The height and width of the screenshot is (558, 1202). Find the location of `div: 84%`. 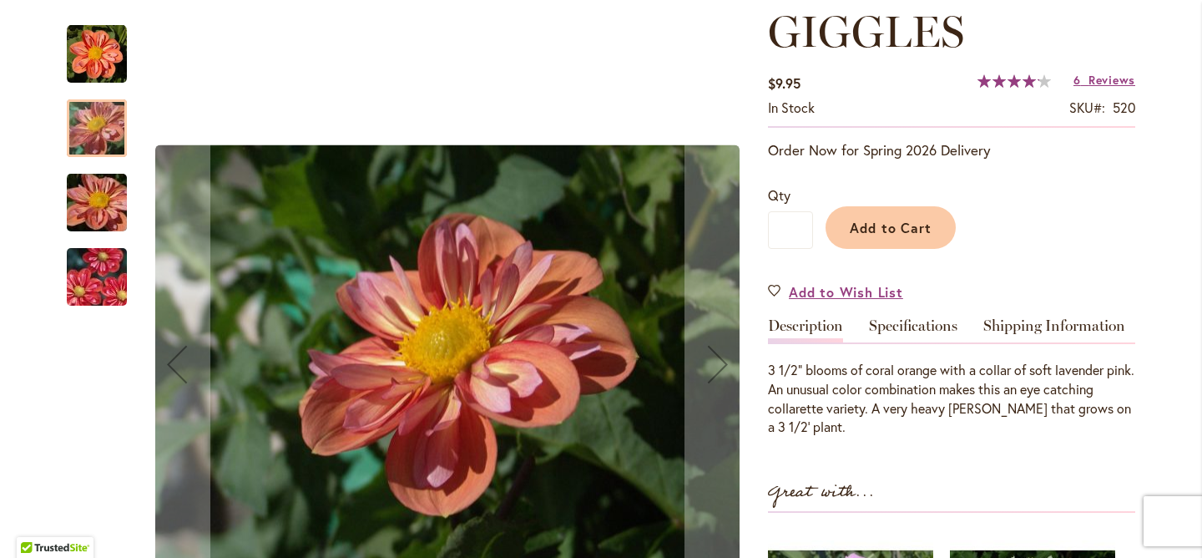

div: 84% is located at coordinates (1015, 81).